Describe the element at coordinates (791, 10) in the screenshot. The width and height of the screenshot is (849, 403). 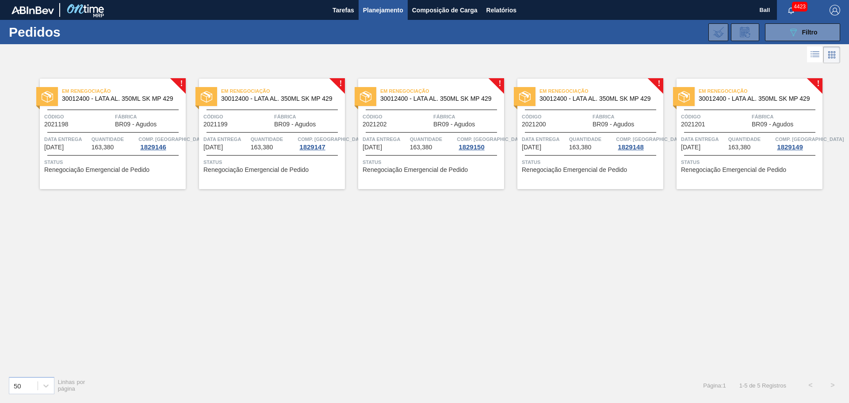
I see `button: Notificações` at that location.